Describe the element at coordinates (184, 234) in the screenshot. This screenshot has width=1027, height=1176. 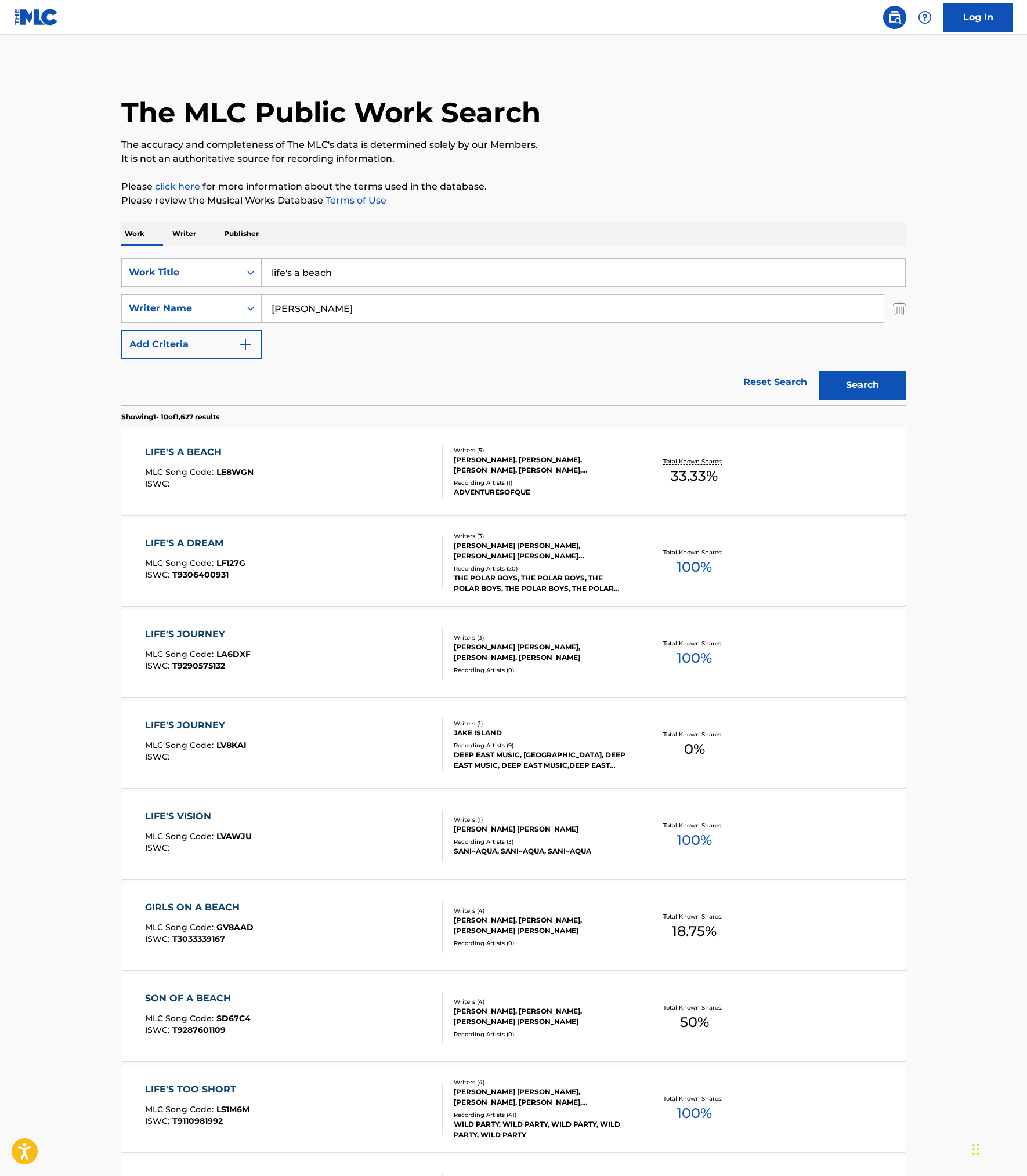
I see `p: Writer` at that location.